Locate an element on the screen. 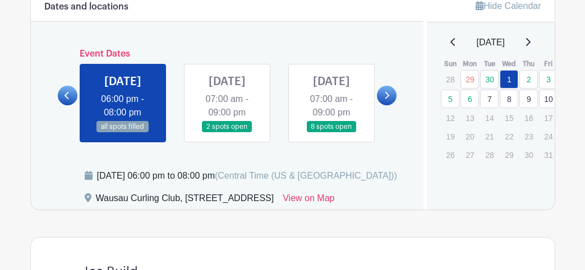 The width and height of the screenshot is (585, 270). p: 24 is located at coordinates (548, 136).